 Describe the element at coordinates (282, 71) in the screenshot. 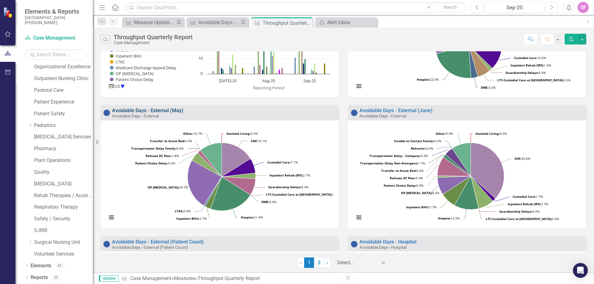

I see `g: Behavior, bar series 21 of 22 with 3 bars.` at that location.